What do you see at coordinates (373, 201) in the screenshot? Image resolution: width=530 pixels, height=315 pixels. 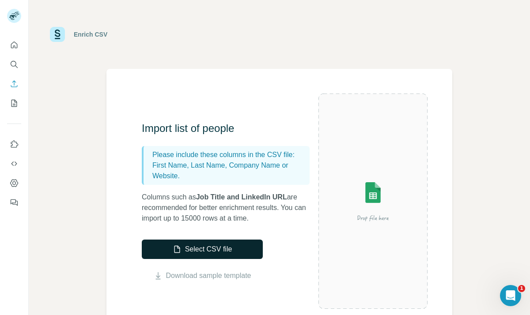 I see `img: Surfe Illustration - Drop file here or select below` at bounding box center [373, 201].